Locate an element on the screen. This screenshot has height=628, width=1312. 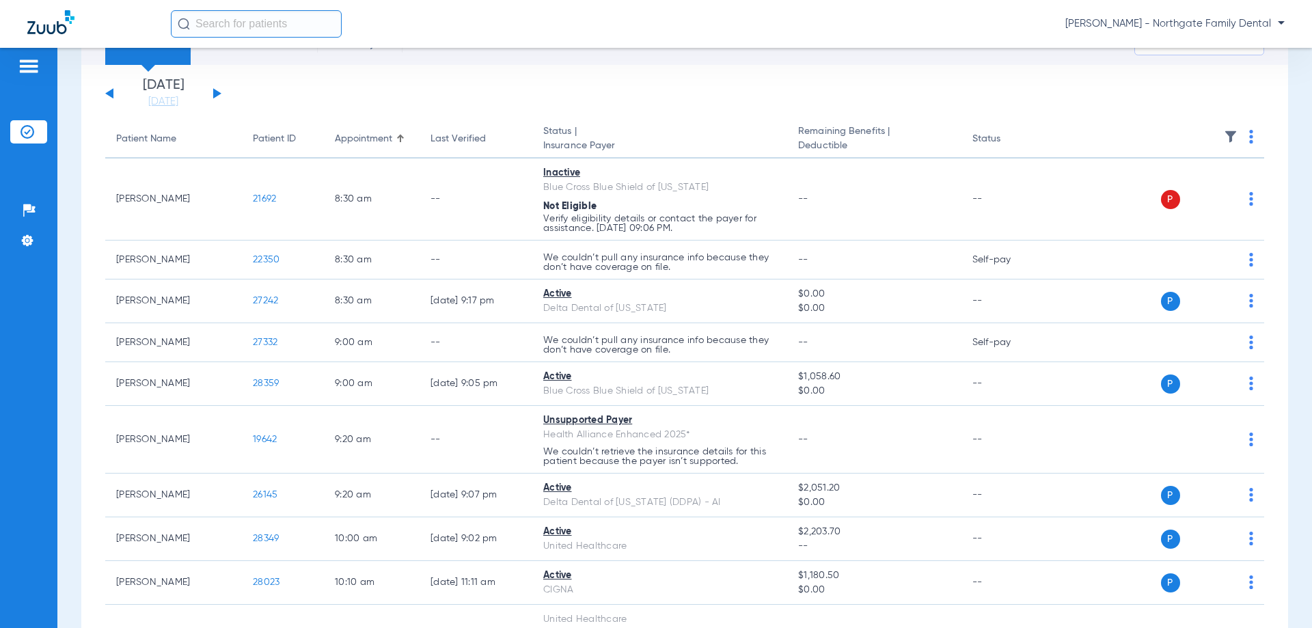
th: Remaining Benefits | is located at coordinates (874, 139).